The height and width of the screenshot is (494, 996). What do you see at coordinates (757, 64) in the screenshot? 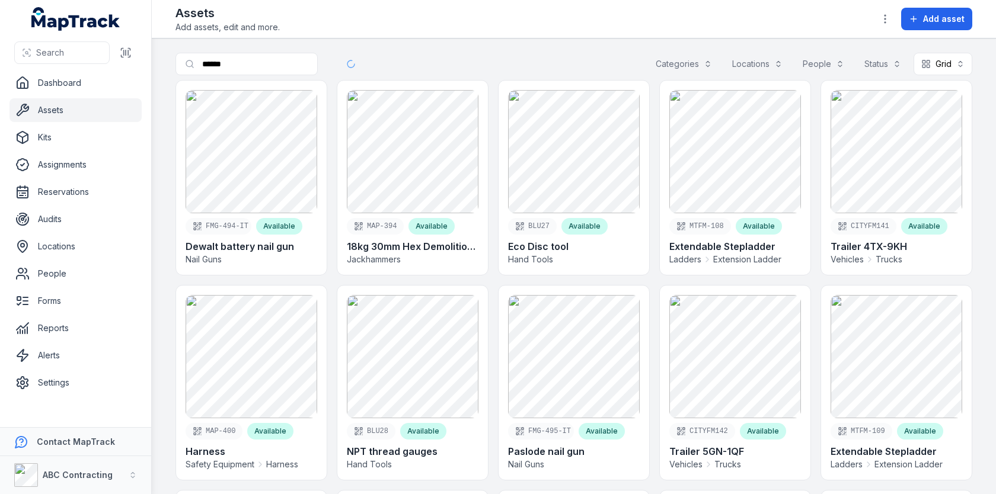
I see `button: Locations` at bounding box center [757, 64].